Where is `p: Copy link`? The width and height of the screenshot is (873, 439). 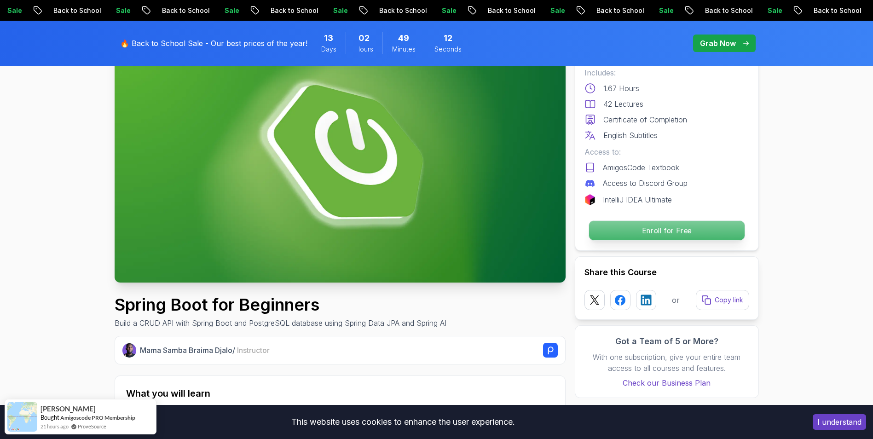
p: Copy link is located at coordinates (729, 300).